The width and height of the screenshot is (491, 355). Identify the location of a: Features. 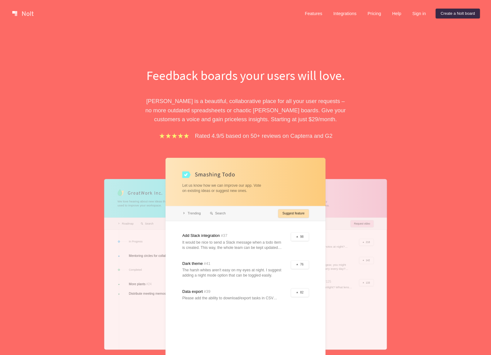
(313, 14).